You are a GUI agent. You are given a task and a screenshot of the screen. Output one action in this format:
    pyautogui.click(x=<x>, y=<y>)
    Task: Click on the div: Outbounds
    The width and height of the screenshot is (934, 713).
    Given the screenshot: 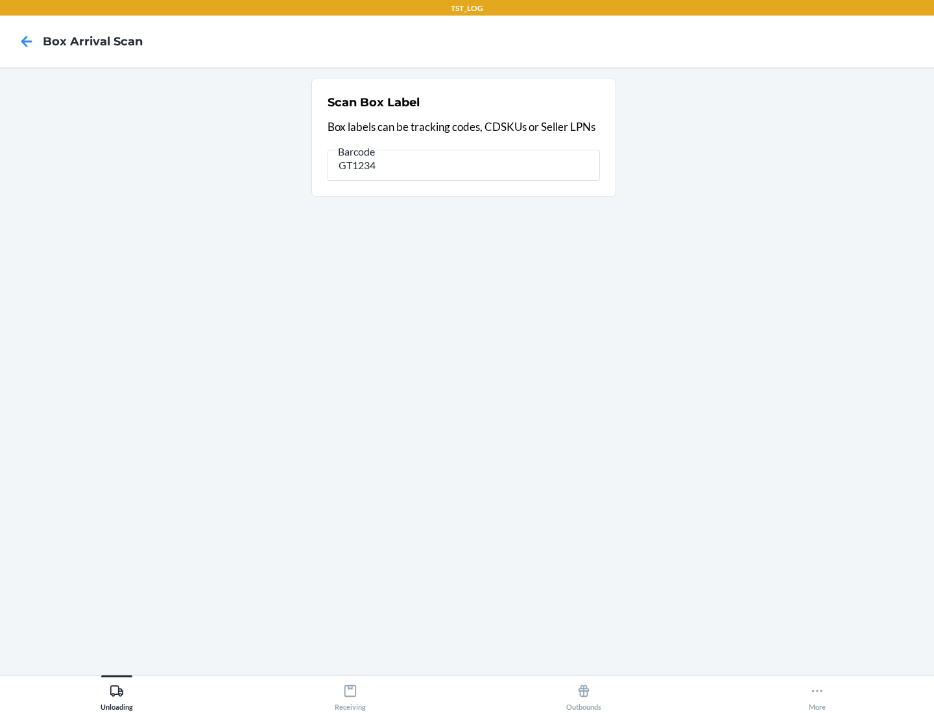 What is the action you would take?
    pyautogui.click(x=584, y=695)
    